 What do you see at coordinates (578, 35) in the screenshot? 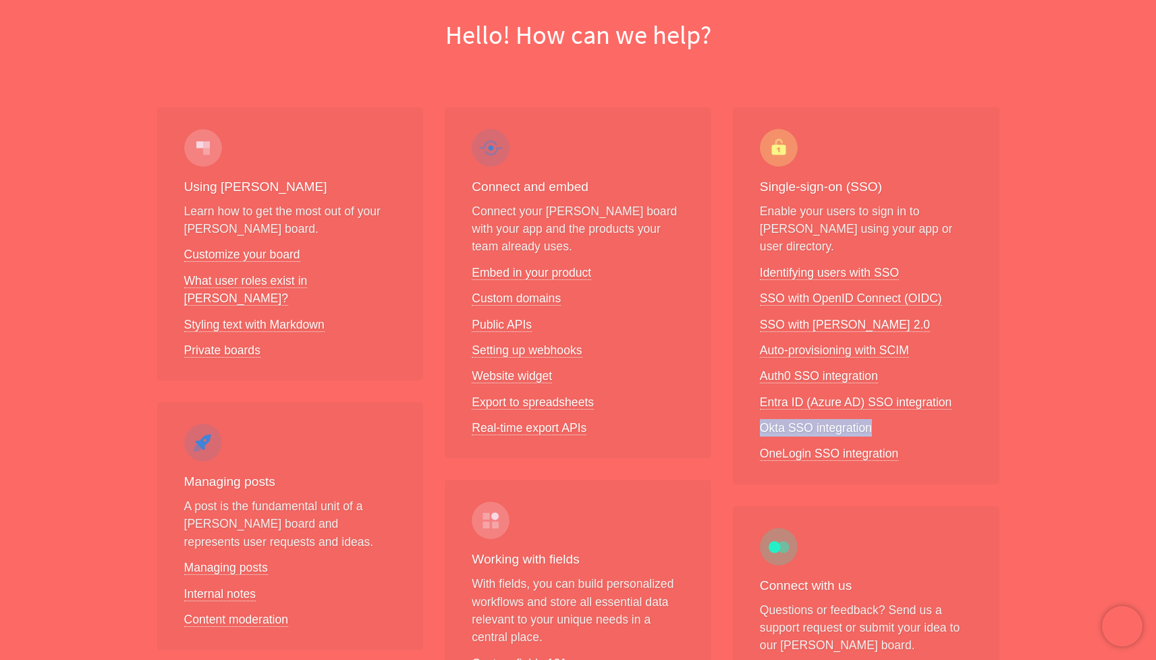
I see `h1: Hello! How can we help?` at bounding box center [578, 35].